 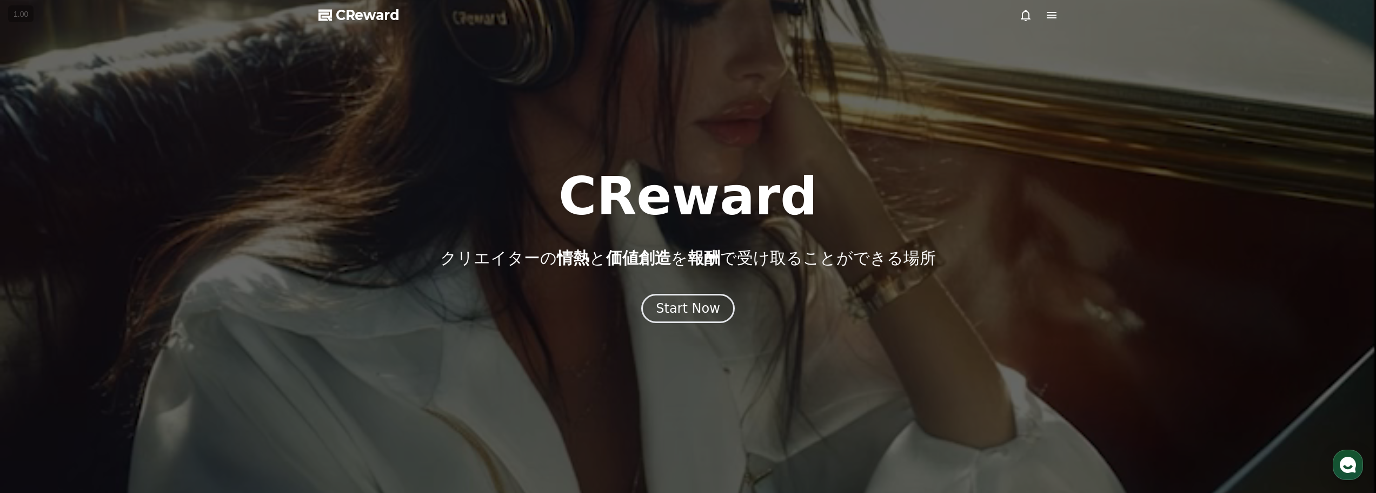 What do you see at coordinates (573, 257) in the screenshot?
I see `span: 情熱` at bounding box center [573, 257].